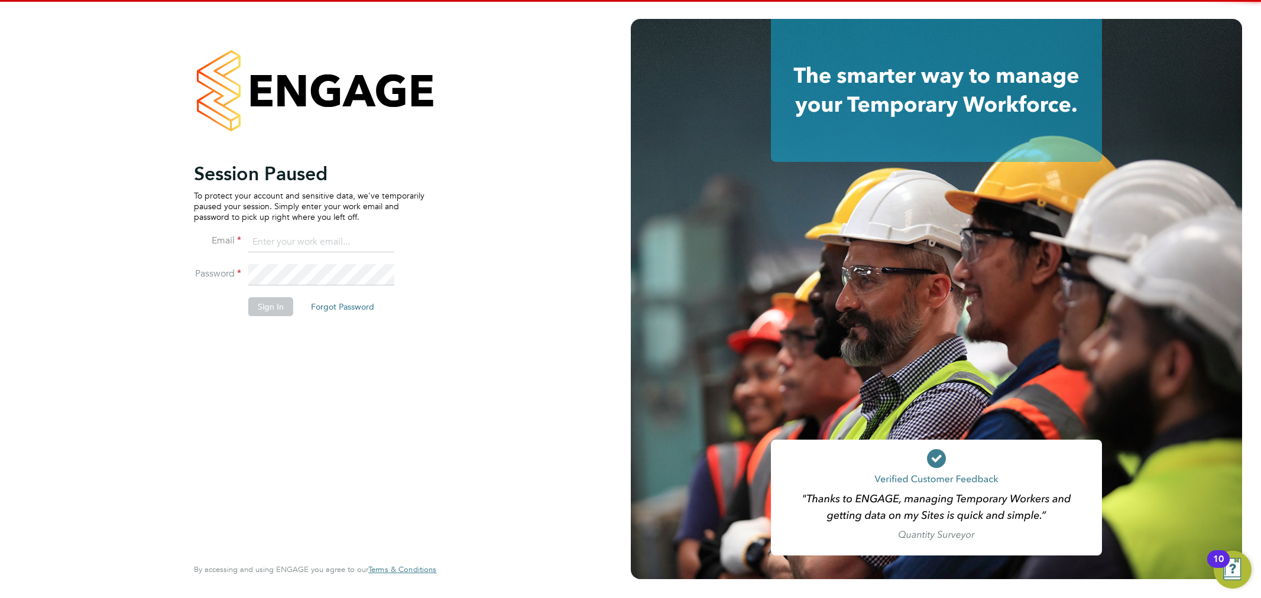 The height and width of the screenshot is (598, 1261). What do you see at coordinates (309, 206) in the screenshot?
I see `p: To protect your account and sensitive data, we've temporarily paused your session. Simply enter y...` at bounding box center [309, 206].